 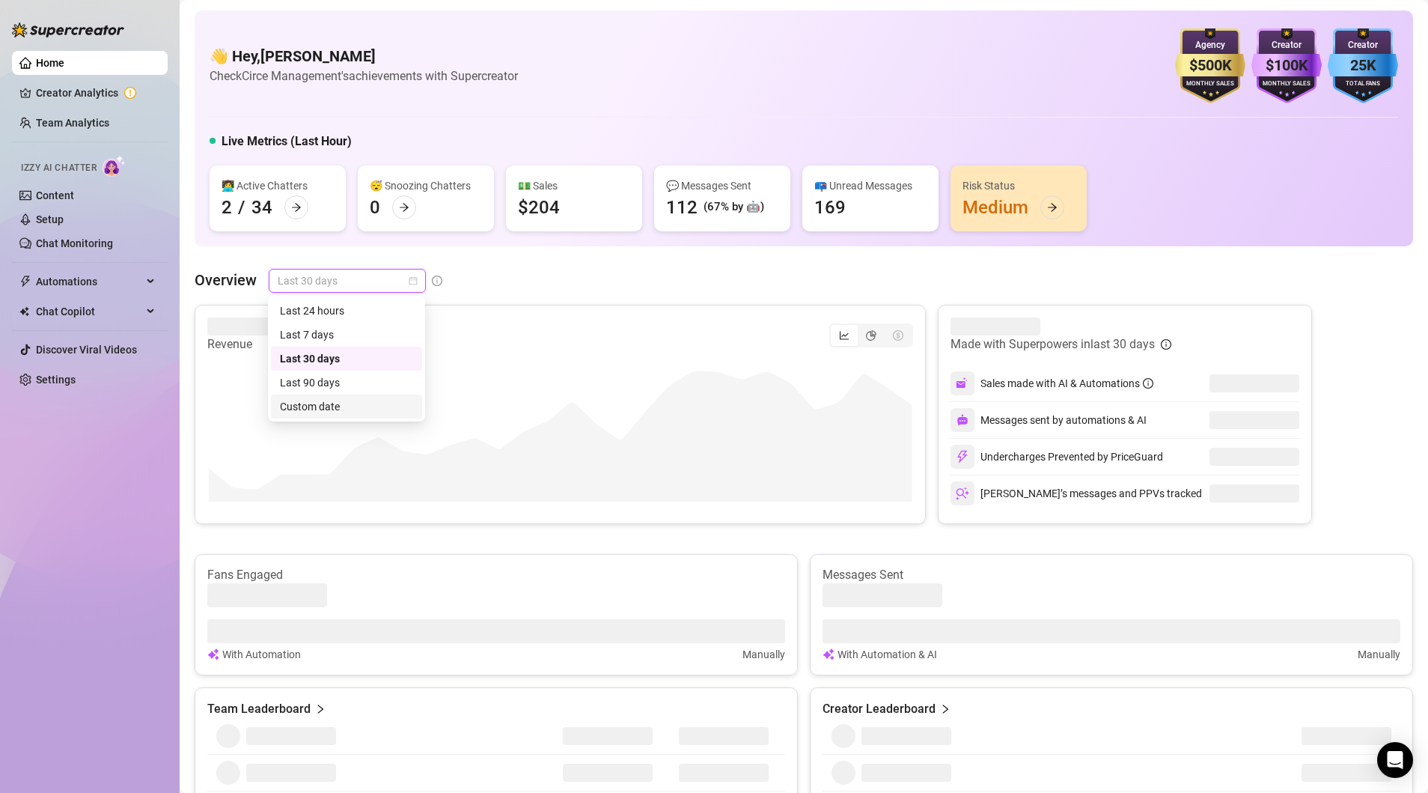 I want to click on div: (67% by 🤖), so click(x=733, y=207).